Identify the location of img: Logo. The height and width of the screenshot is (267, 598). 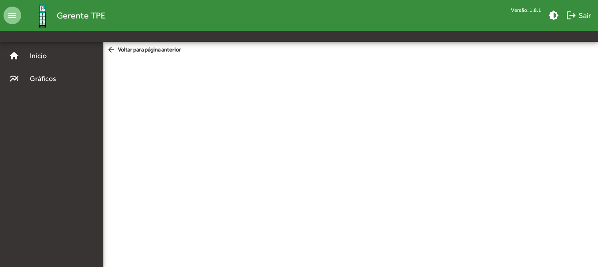
(42, 15).